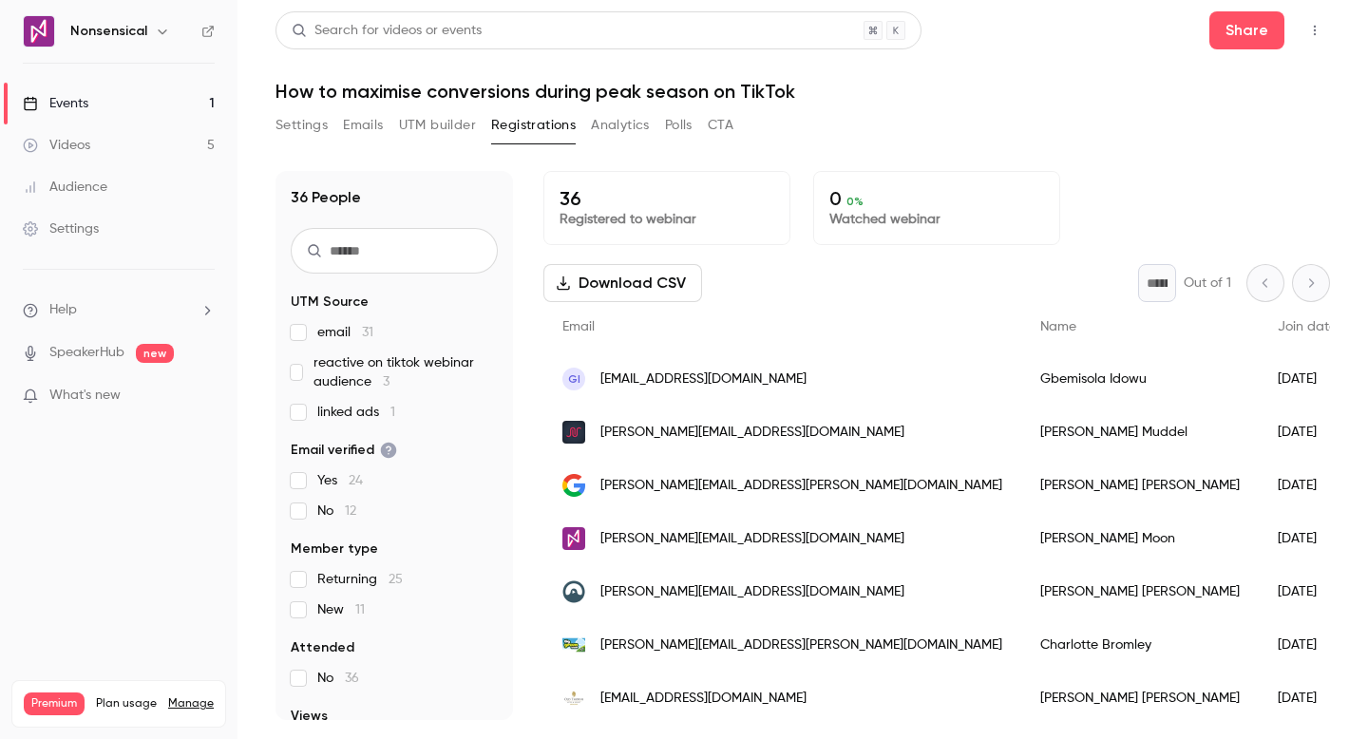 This screenshot has width=1368, height=739. What do you see at coordinates (341, 610) in the screenshot?
I see `span: New` at bounding box center [341, 610].